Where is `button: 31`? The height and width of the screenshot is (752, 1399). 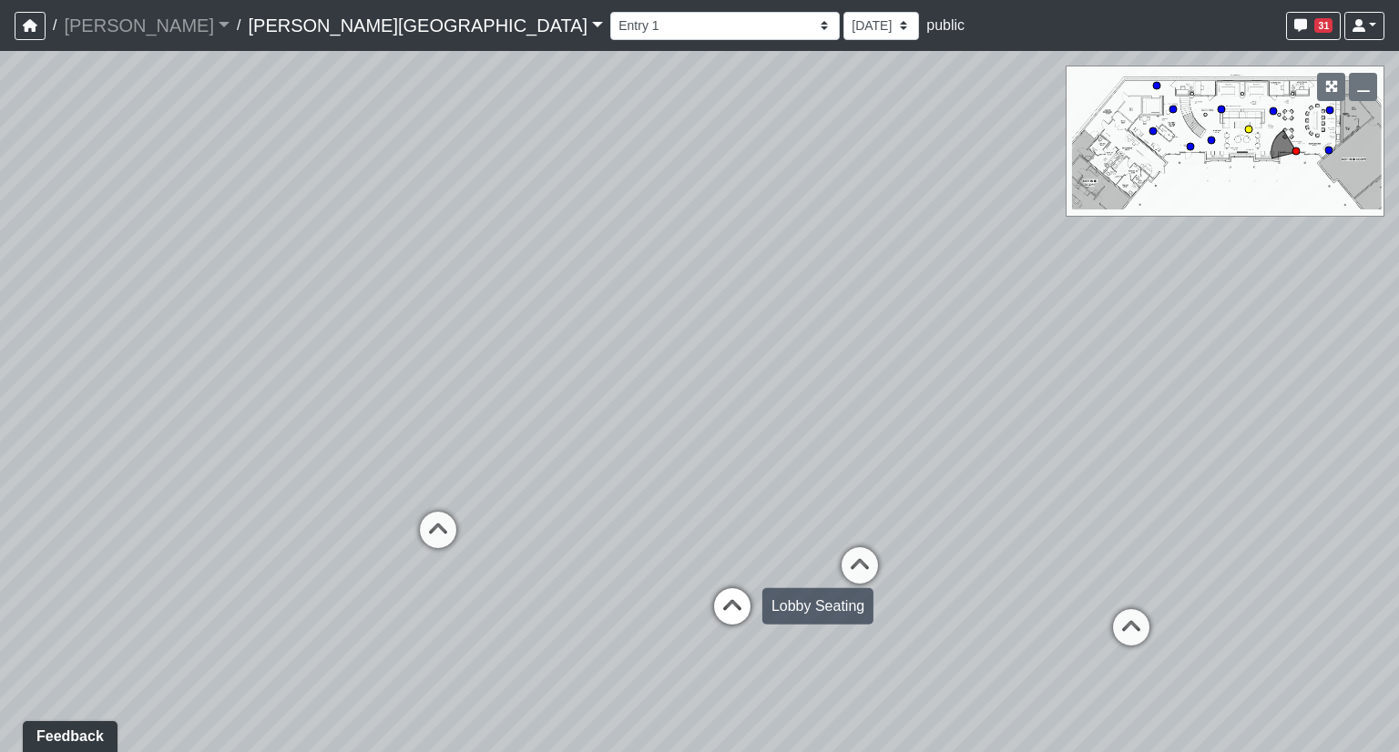
button: 31 is located at coordinates (1313, 25).